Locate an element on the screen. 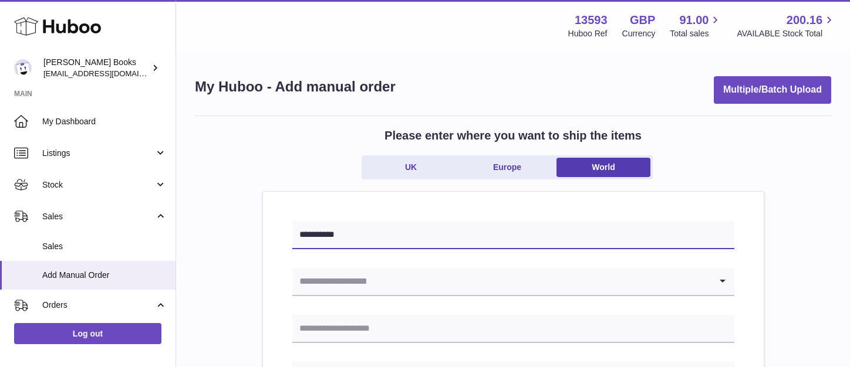 This screenshot has height=367, width=850. a: Log out is located at coordinates (87, 334).